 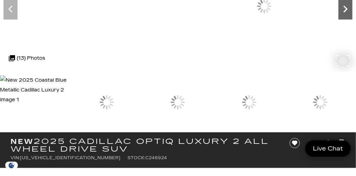 What do you see at coordinates (328, 149) in the screenshot?
I see `a: Live Chat` at bounding box center [328, 149].